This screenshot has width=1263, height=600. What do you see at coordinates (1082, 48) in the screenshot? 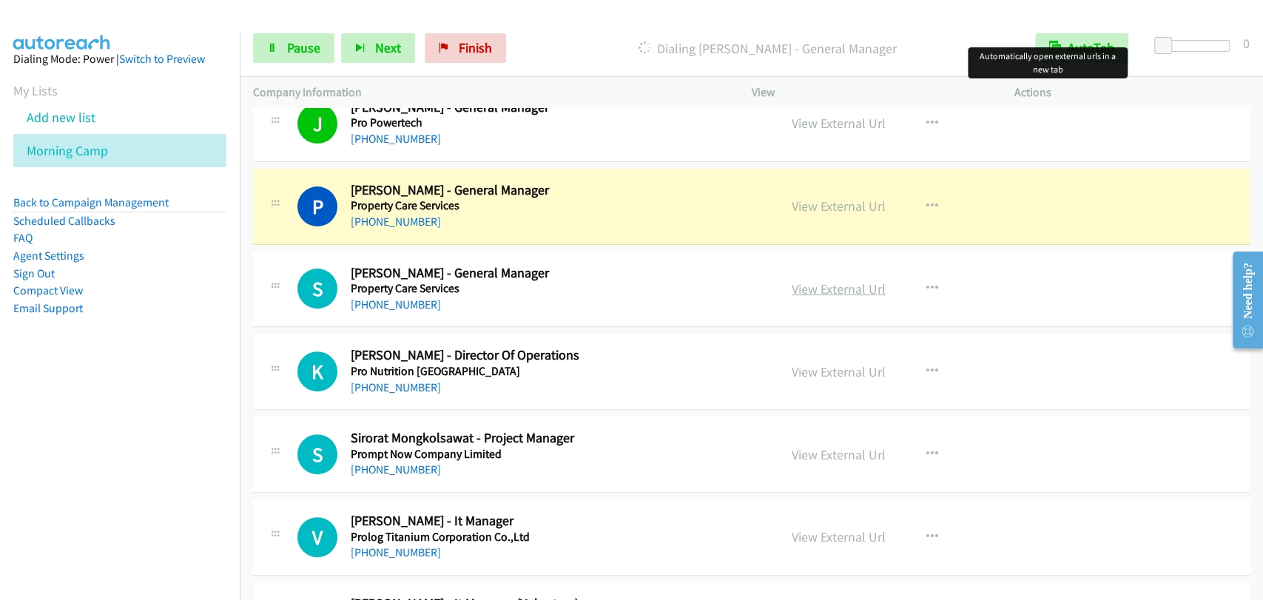
I see `button: AutoTab` at bounding box center [1082, 48].